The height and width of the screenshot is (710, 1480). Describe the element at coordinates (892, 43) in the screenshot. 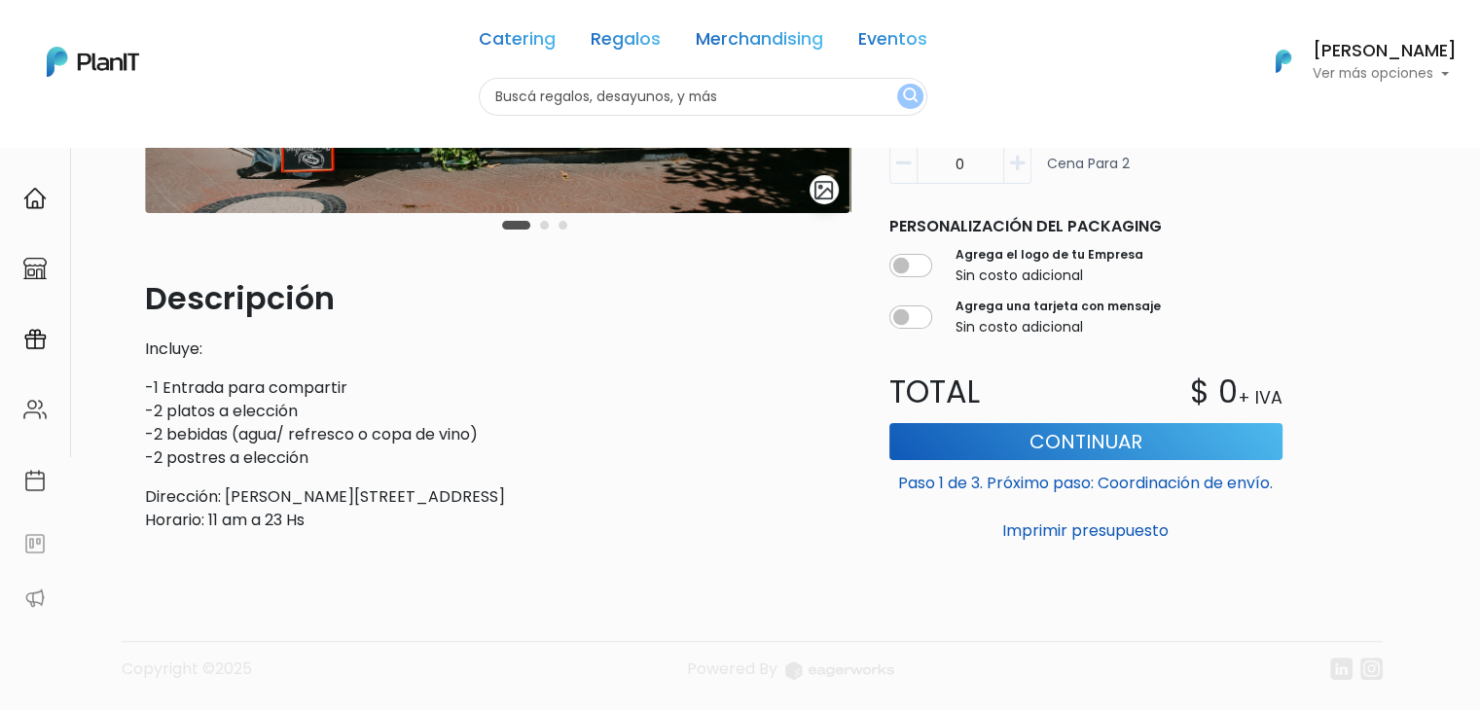

I see `a: Eventos` at that location.